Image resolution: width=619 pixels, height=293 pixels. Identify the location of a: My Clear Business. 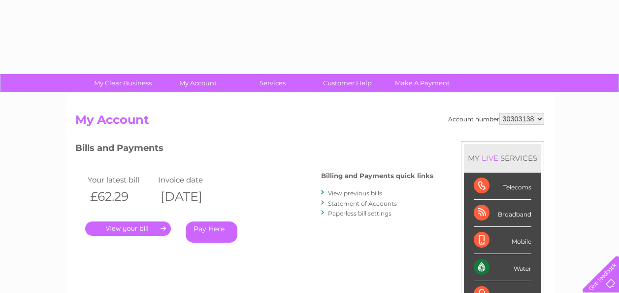
(123, 83).